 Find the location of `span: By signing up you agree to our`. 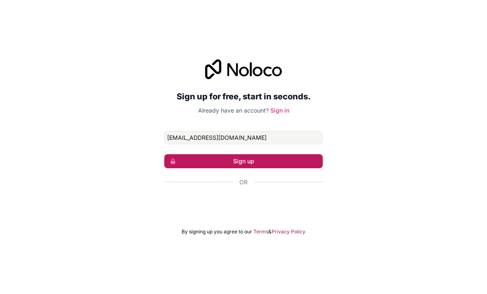

span: By signing up you agree to our is located at coordinates (217, 232).